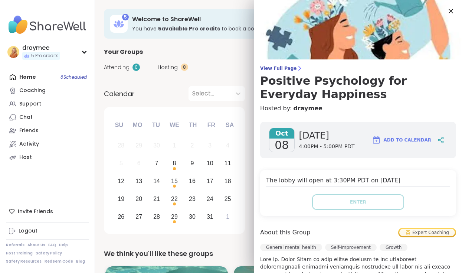 This screenshot has height=273, width=462. What do you see at coordinates (192, 199) in the screenshot?
I see `div: Choose Thursday, October 23rd, 2025` at bounding box center [192, 199].